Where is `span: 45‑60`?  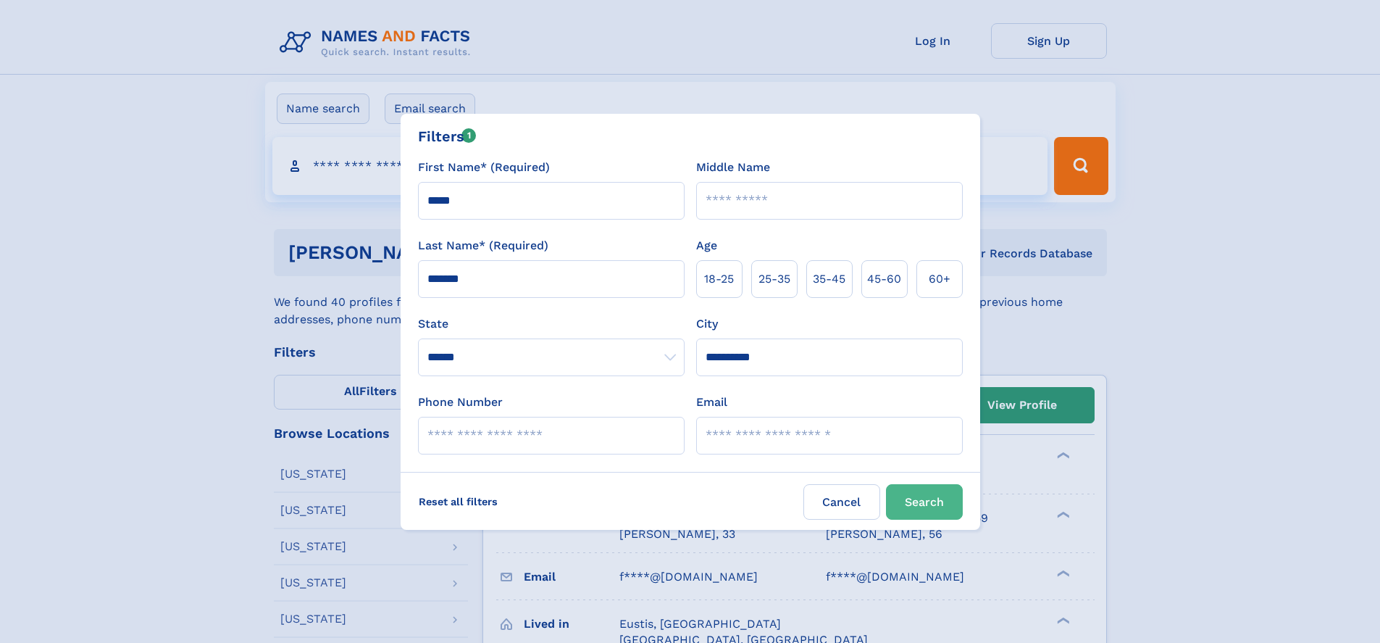
span: 45‑60 is located at coordinates (884, 279).